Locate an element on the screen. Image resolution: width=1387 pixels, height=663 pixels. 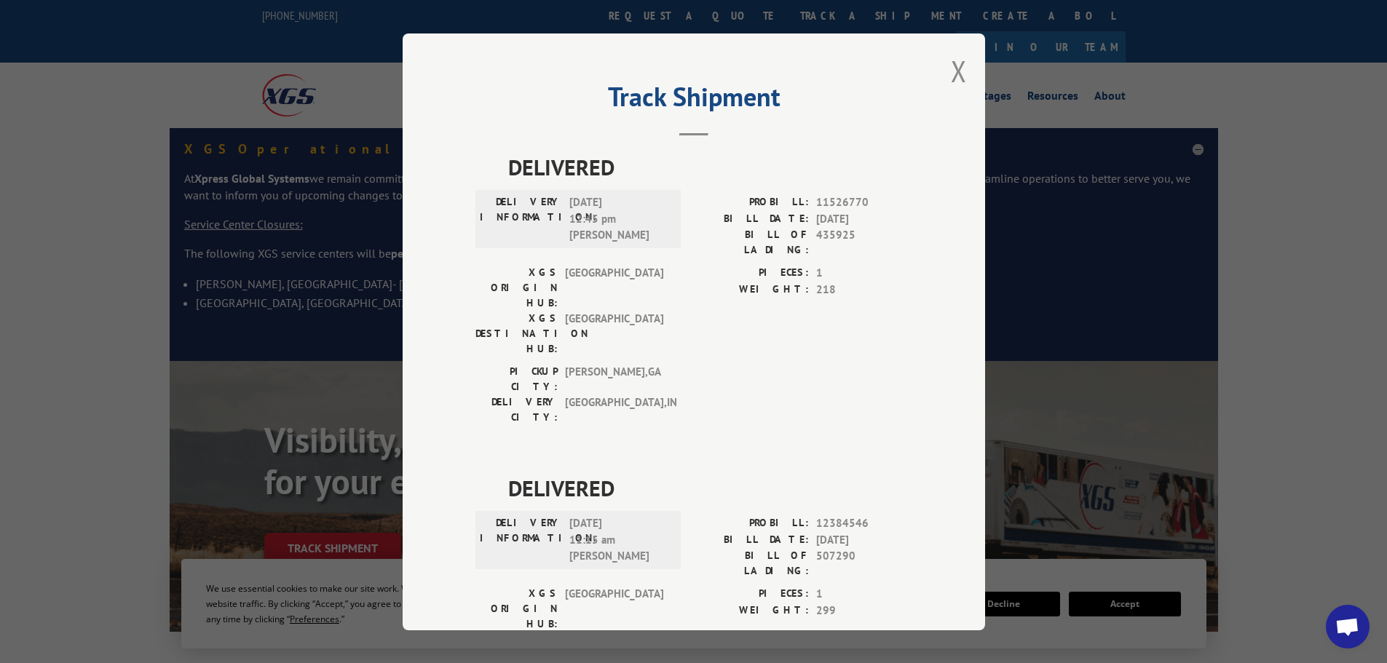
label: XGS DESTINATION HUB: is located at coordinates (516, 333).